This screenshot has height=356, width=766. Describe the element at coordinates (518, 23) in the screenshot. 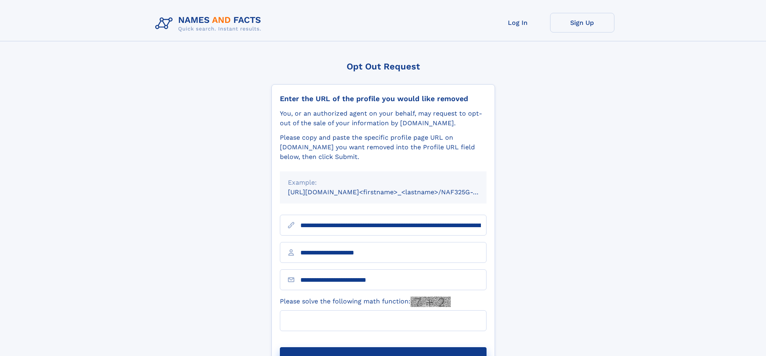

I see `a: Log In` at that location.